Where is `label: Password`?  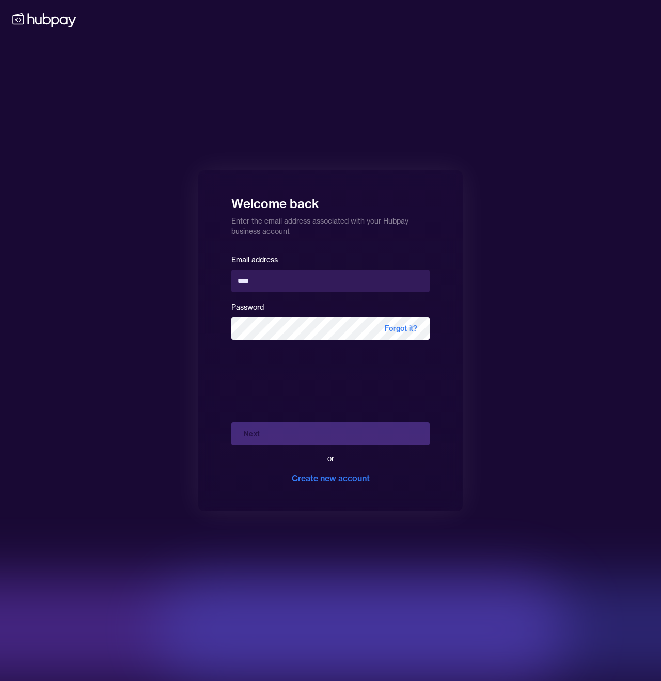 label: Password is located at coordinates (247, 307).